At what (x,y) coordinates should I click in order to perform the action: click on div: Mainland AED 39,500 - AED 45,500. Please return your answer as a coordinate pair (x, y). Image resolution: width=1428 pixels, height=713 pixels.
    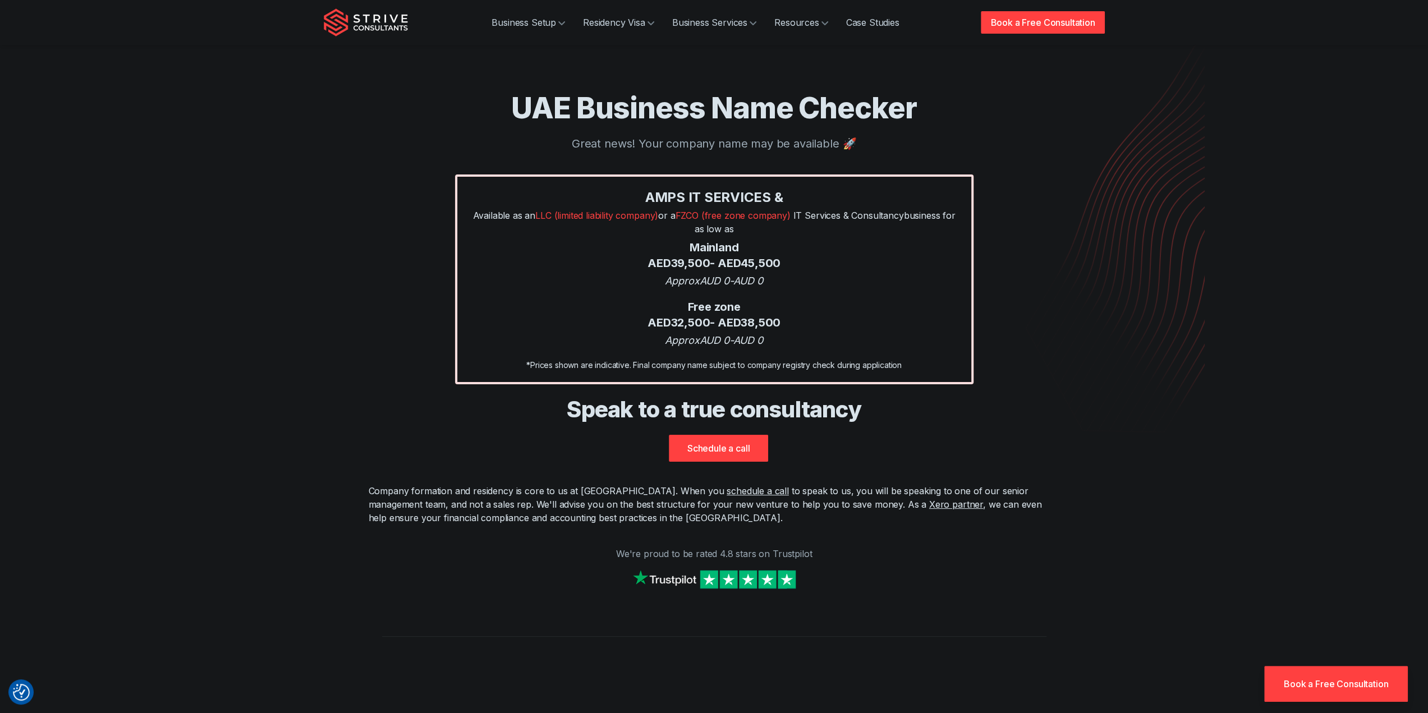
    Looking at the image, I should click on (714, 255).